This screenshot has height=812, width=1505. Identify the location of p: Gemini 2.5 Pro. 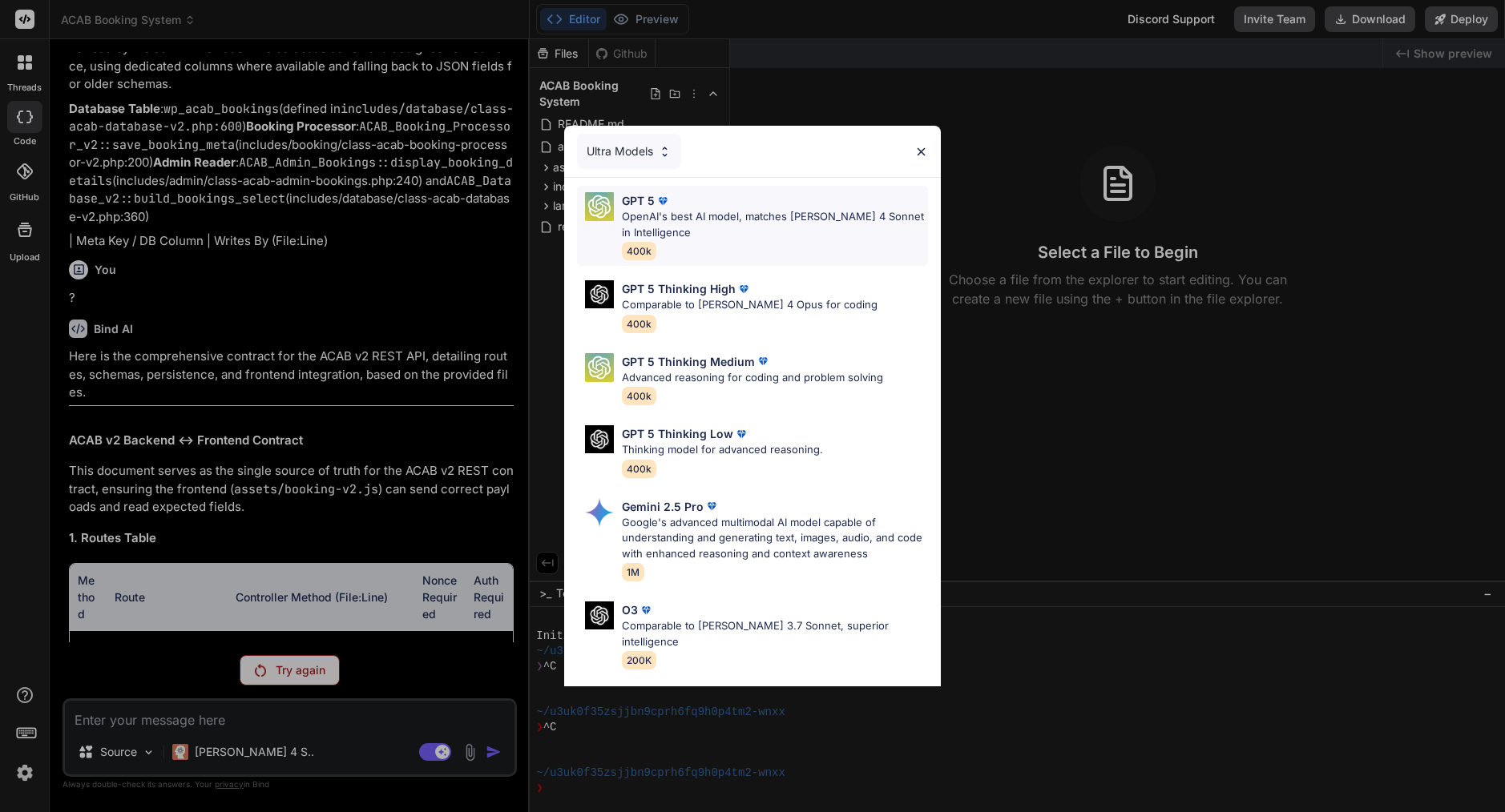
(663, 506).